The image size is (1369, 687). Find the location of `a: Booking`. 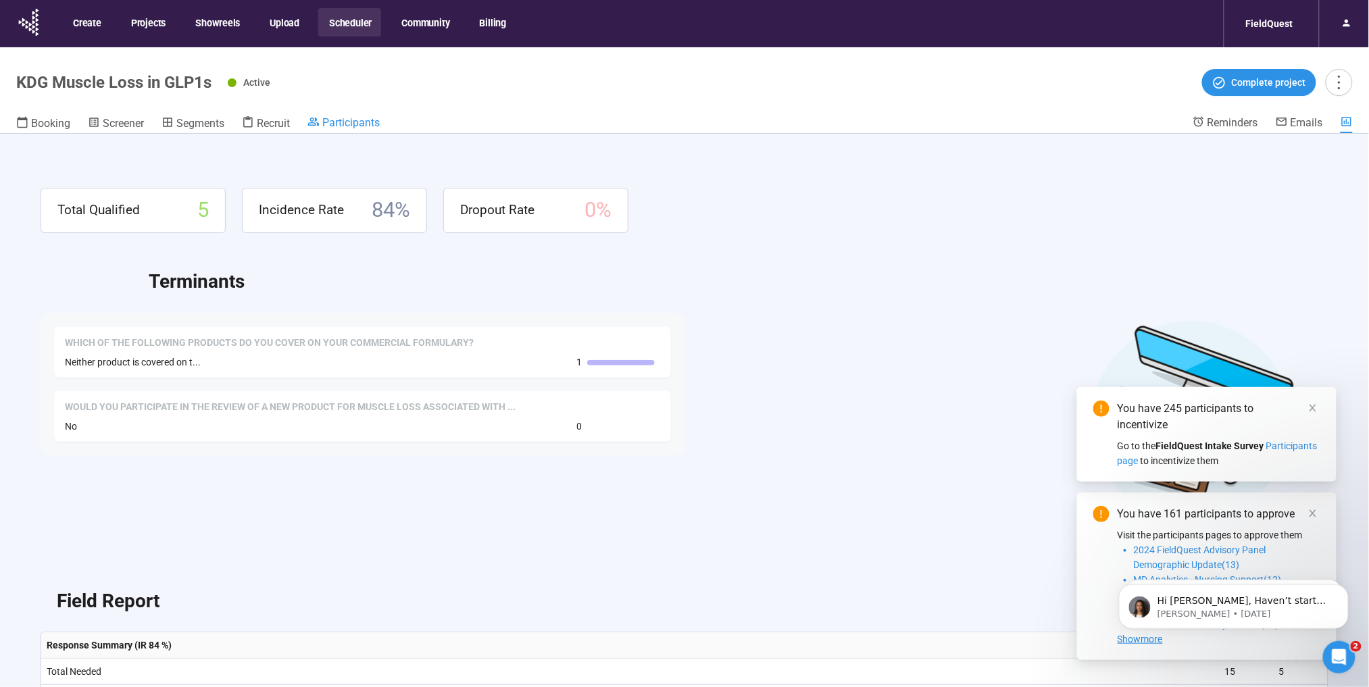

a: Booking is located at coordinates (43, 124).